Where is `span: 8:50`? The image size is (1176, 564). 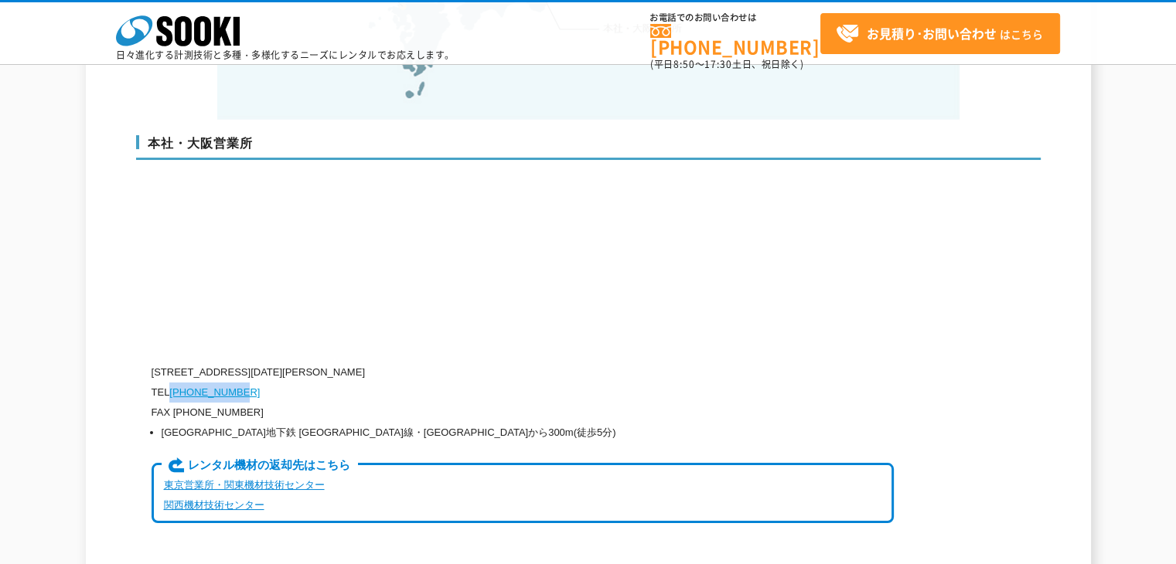 span: 8:50 is located at coordinates (684, 64).